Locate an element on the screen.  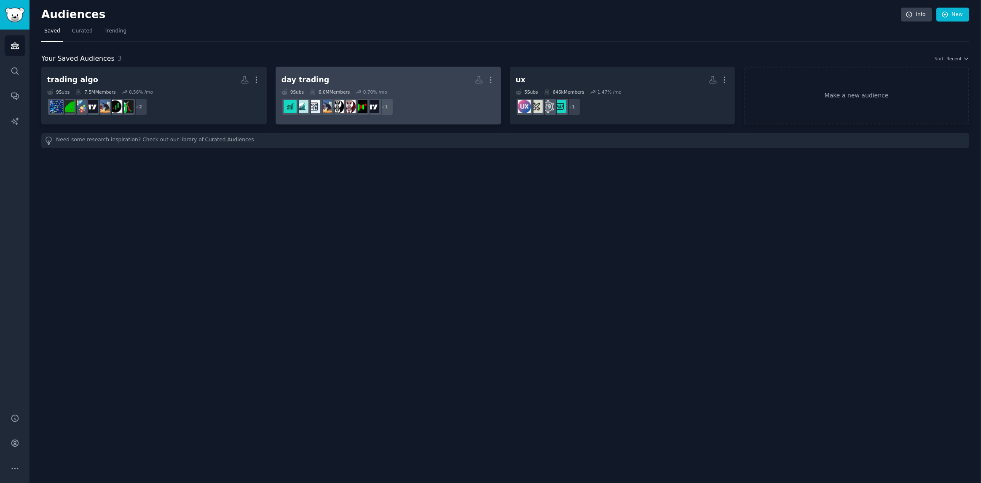
span: Saved is located at coordinates (52, 31).